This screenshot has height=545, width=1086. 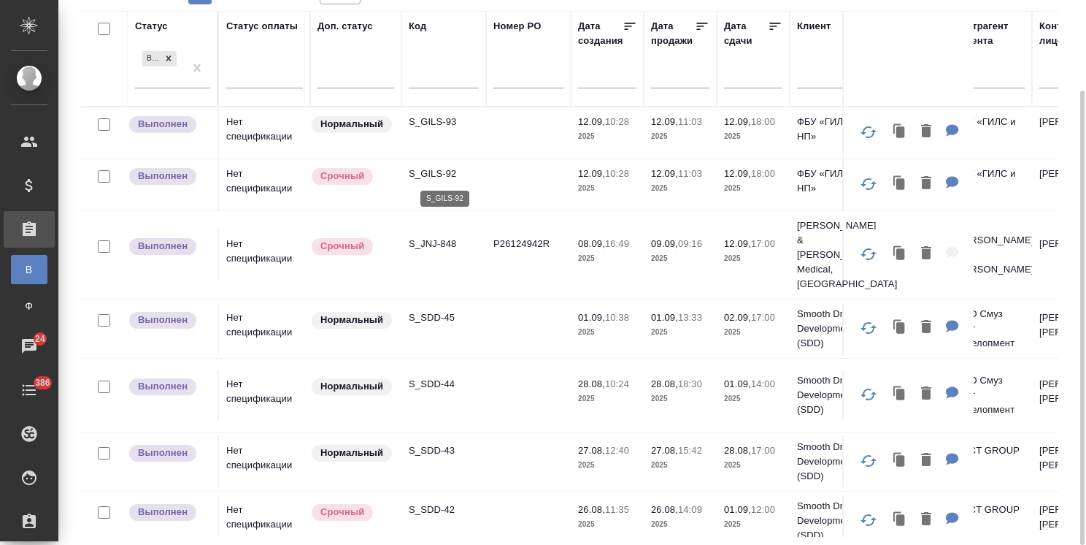 I want to click on div: Клиент, so click(x=814, y=26).